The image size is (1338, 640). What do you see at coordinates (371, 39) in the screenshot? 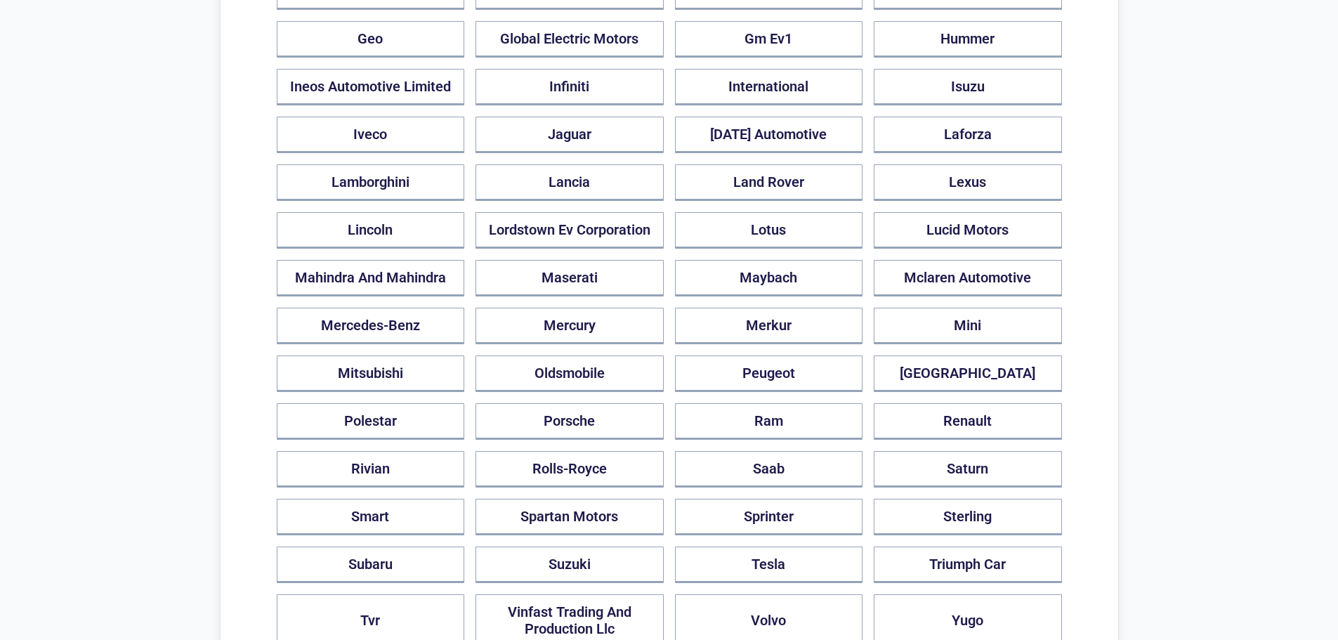
I see `button: Geo` at bounding box center [371, 39].